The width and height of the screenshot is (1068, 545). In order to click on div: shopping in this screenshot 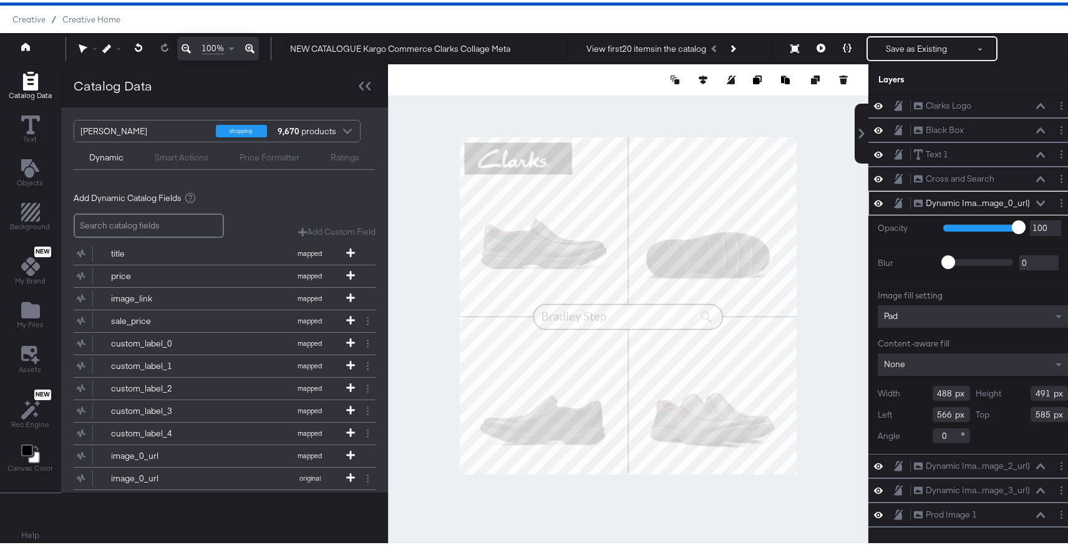, I will do `click(242, 129)`.